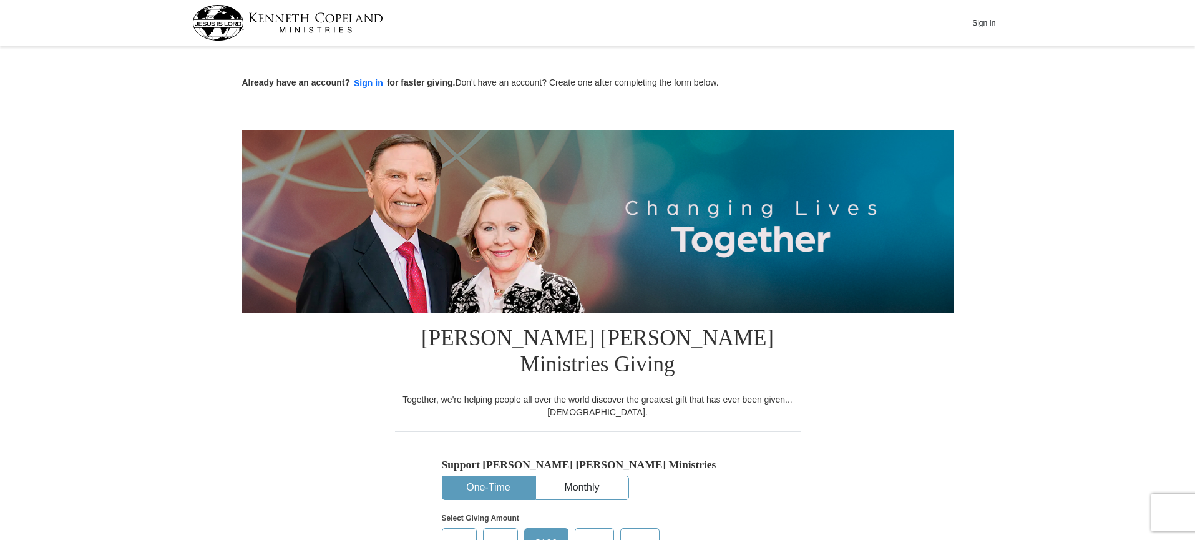 Image resolution: width=1195 pixels, height=540 pixels. Describe the element at coordinates (489, 488) in the screenshot. I see `button: One-Time` at that location.